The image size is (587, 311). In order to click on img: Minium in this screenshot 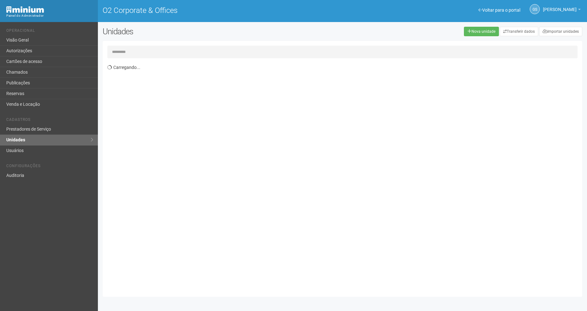, I will do `click(25, 9)`.